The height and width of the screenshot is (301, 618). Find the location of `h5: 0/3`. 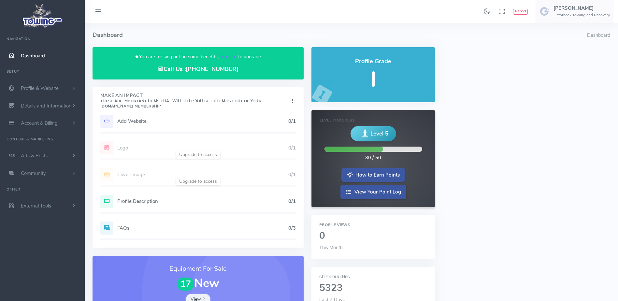

h5: 0/3 is located at coordinates (292, 228).